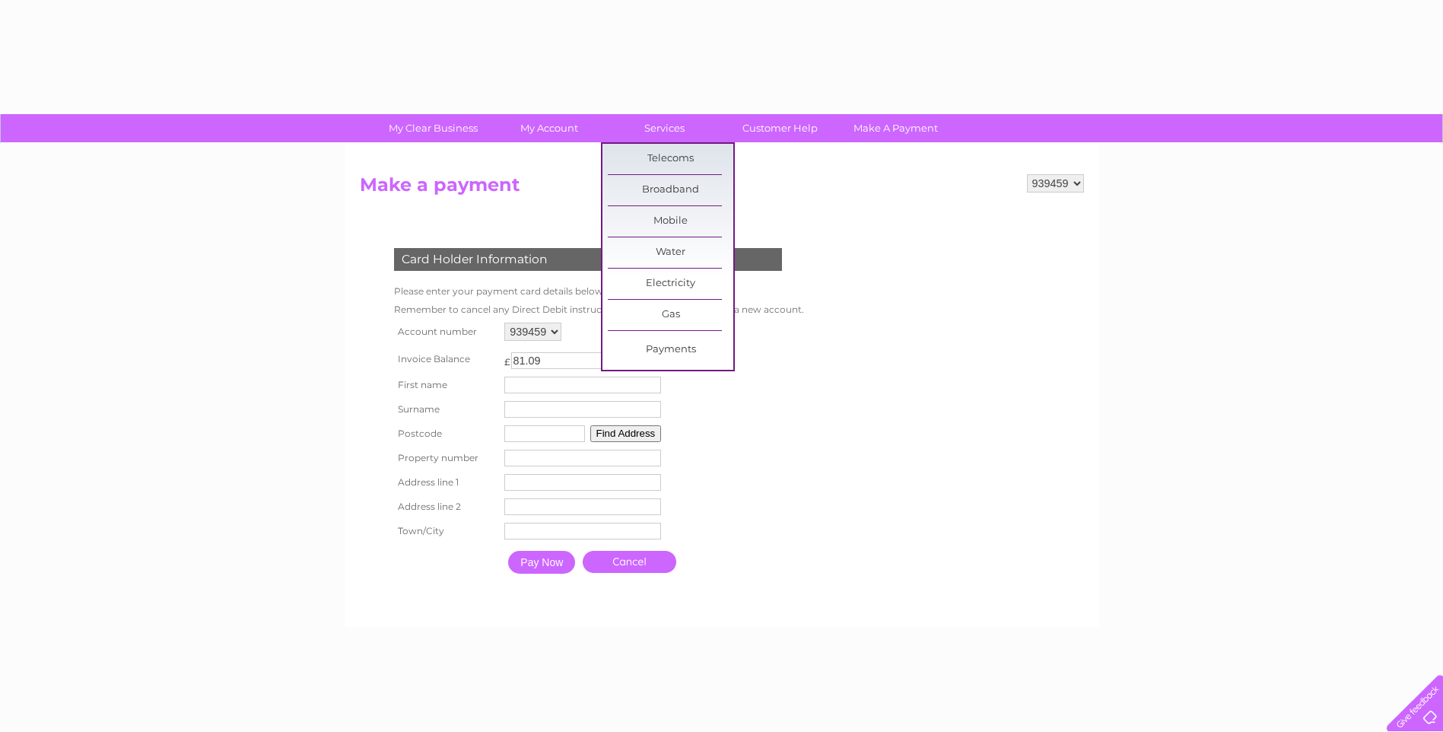  I want to click on a: My Clear Business, so click(433, 128).